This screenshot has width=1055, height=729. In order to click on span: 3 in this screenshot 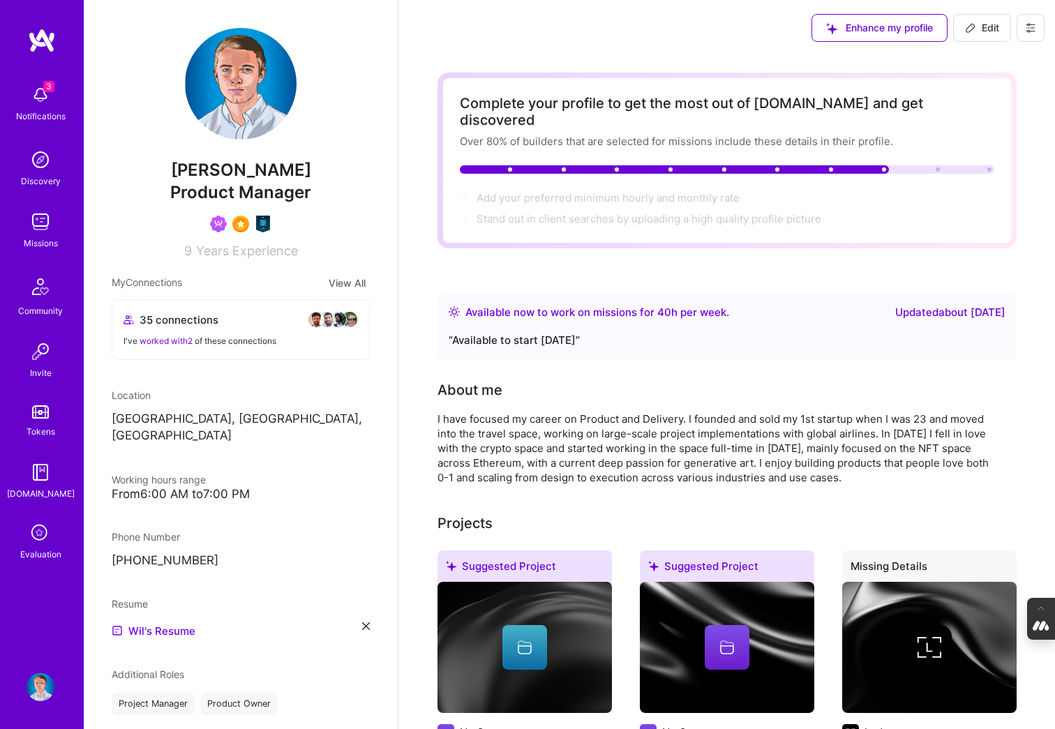, I will do `click(49, 86)`.